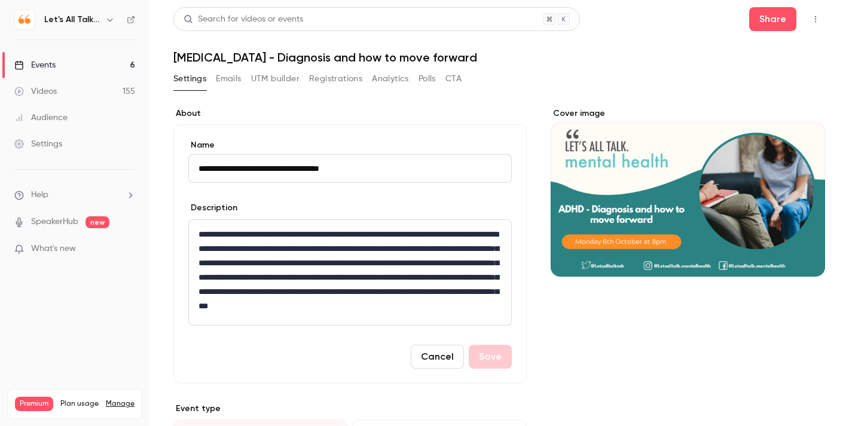  Describe the element at coordinates (39, 195) in the screenshot. I see `span: Help` at that location.